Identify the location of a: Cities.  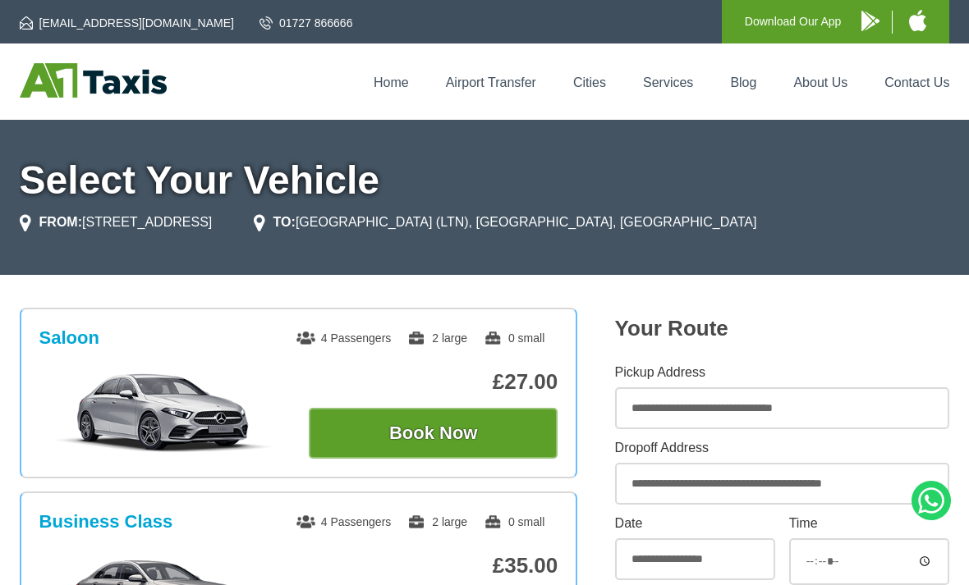
(589, 82).